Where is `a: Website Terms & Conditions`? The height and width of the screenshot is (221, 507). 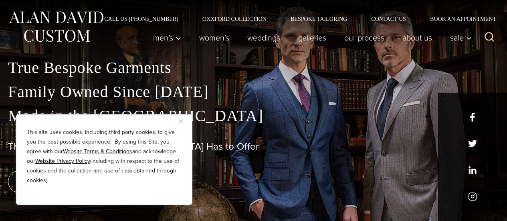 a: Website Terms & Conditions is located at coordinates (97, 151).